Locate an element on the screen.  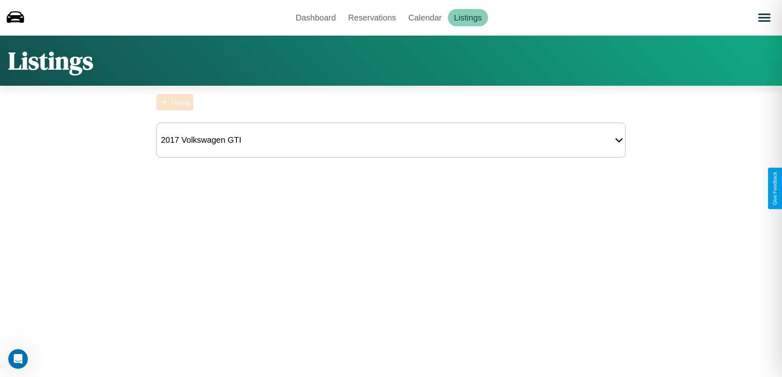
a: Reservations is located at coordinates (372, 18).